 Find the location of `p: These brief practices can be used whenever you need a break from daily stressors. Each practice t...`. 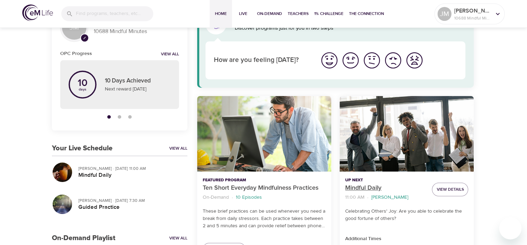

p: These brief practices can be used whenever you need a break from daily stressors. Each practice t... is located at coordinates (264, 219).